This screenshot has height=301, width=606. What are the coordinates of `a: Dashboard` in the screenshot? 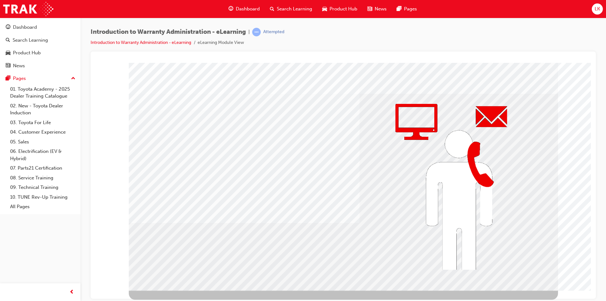 It's located at (40, 27).